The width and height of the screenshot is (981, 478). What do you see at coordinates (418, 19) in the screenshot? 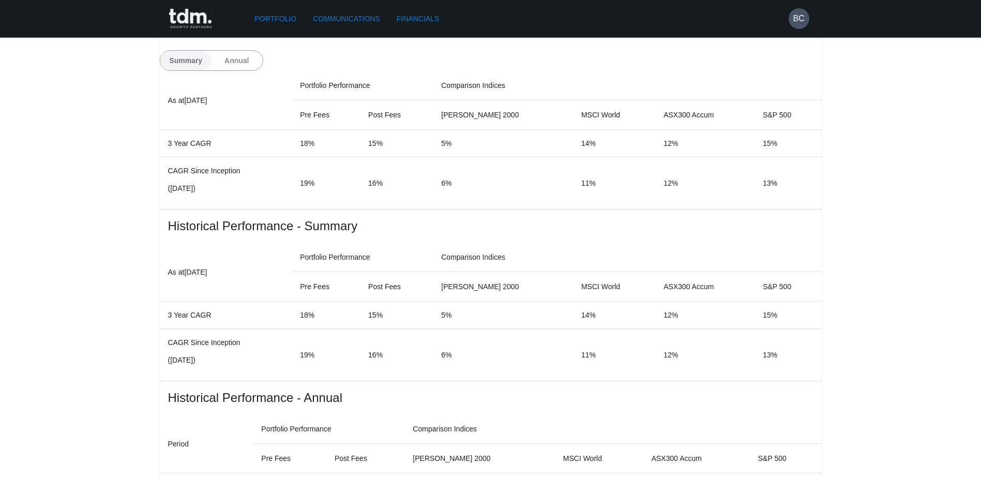
I see `a: Financials` at bounding box center [418, 19].